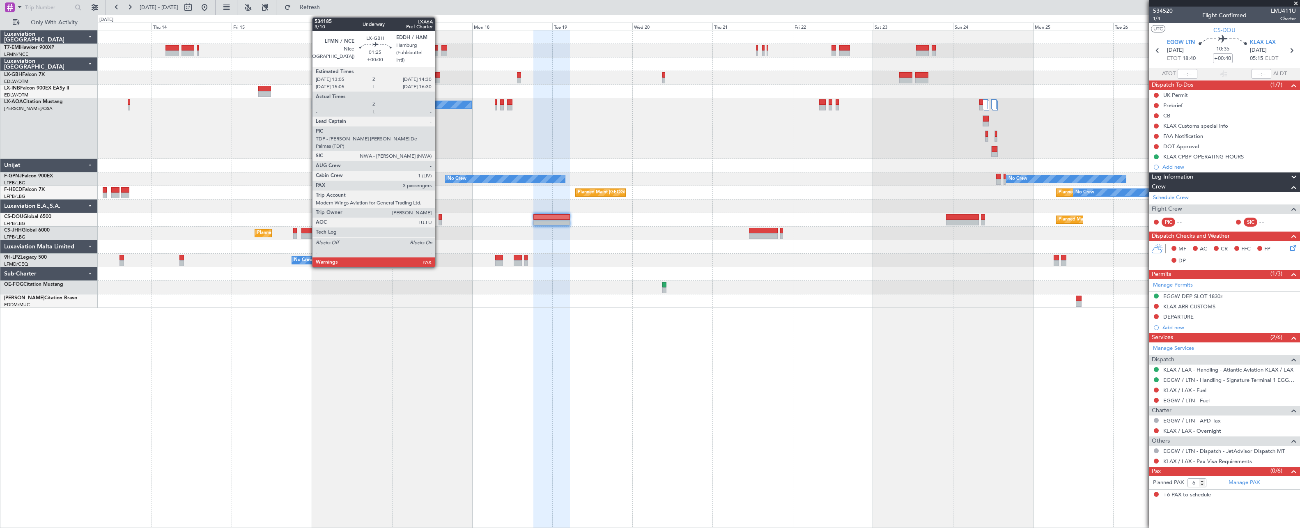 This screenshot has width=1300, height=528. Describe the element at coordinates (1263, 43) in the screenshot. I see `span: KLAX LAX` at that location.